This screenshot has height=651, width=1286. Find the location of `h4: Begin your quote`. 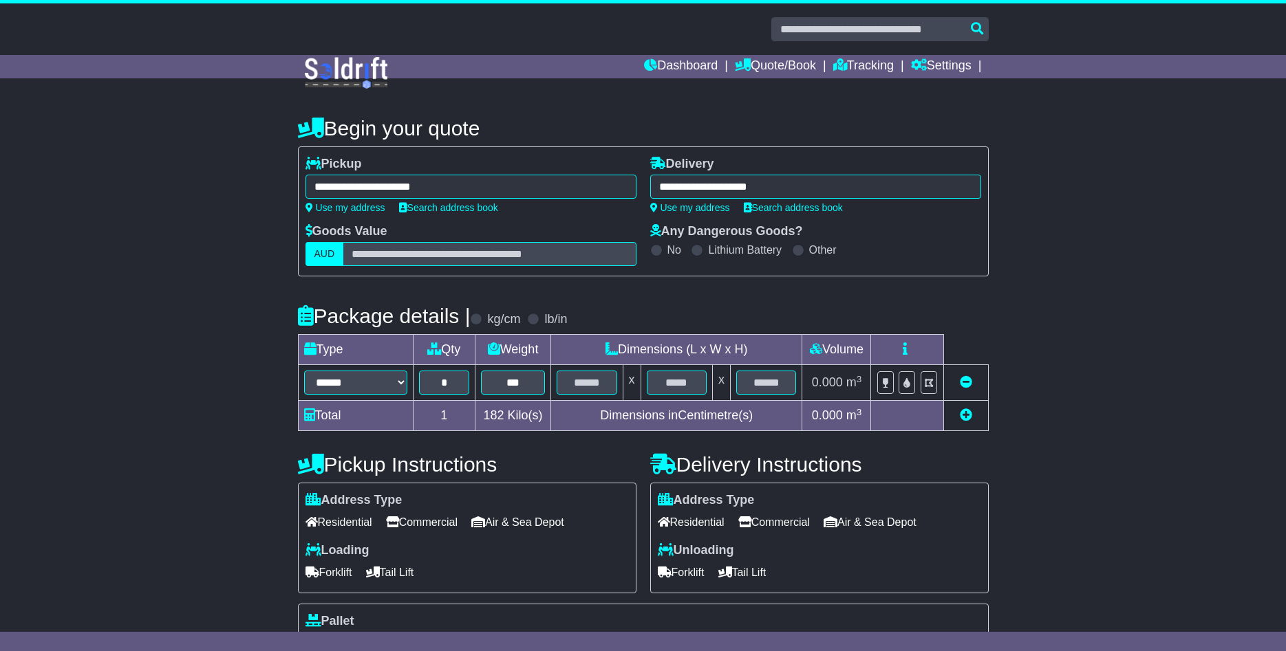

h4: Begin your quote is located at coordinates (643, 128).